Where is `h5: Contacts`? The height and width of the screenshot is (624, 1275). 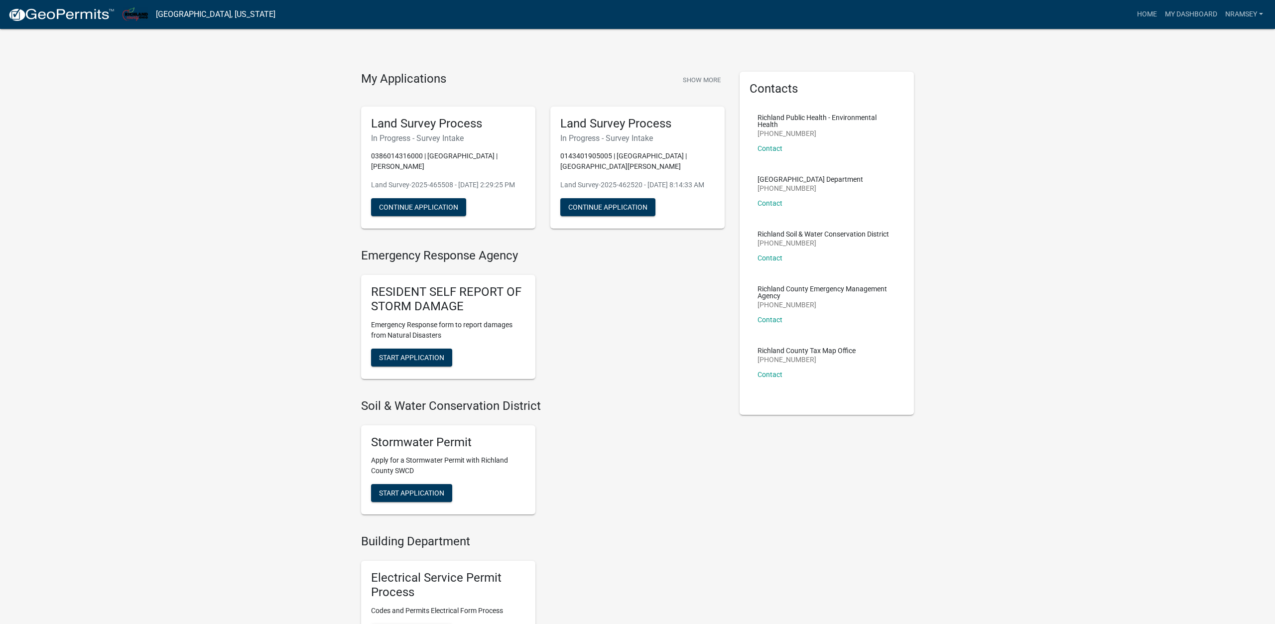 h5: Contacts is located at coordinates (827, 89).